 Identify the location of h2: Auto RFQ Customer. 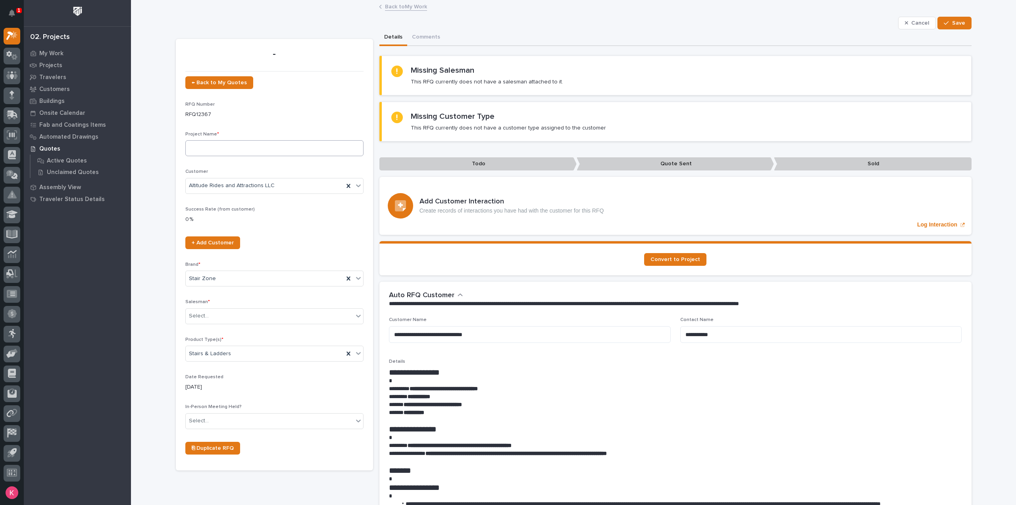
(422, 295).